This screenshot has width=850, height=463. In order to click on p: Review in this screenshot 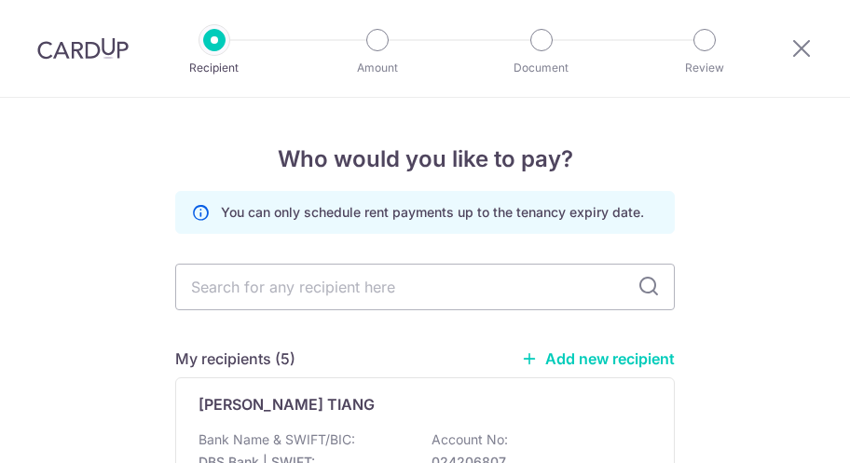, I will do `click(704, 68)`.